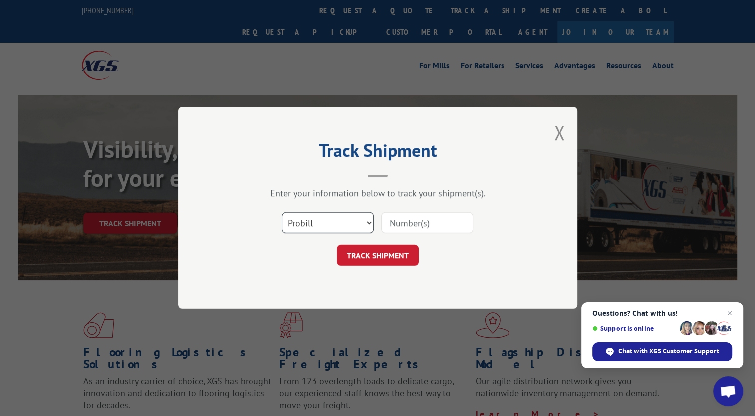  What do you see at coordinates (378, 193) in the screenshot?
I see `div: Enter your information below to track your shipment(s).` at bounding box center [378, 193].